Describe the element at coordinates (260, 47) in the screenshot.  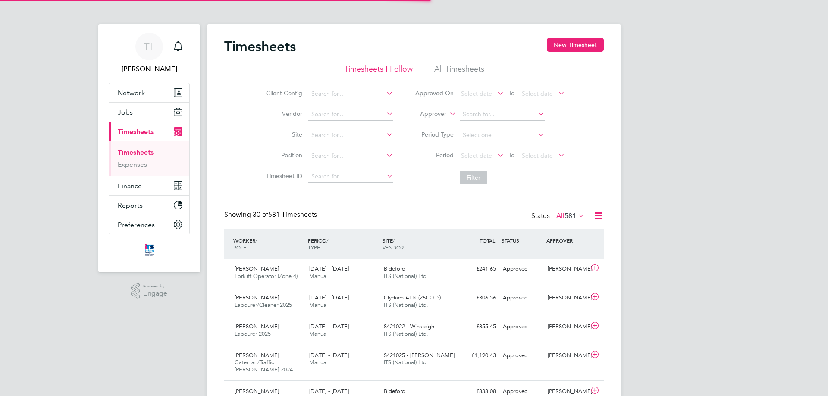
I see `h2: Timesheets` at that location.